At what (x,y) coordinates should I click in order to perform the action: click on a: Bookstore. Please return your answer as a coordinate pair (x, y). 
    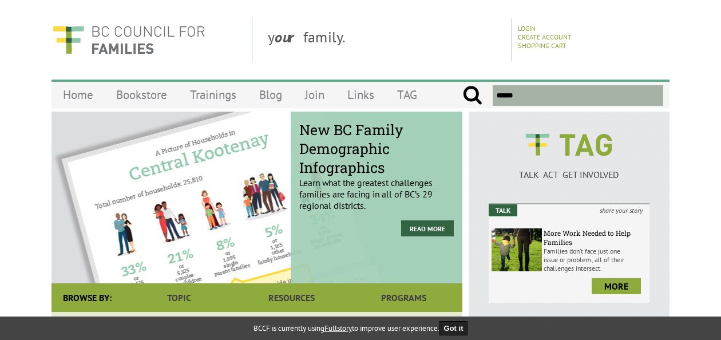
    Looking at the image, I should click on (141, 94).